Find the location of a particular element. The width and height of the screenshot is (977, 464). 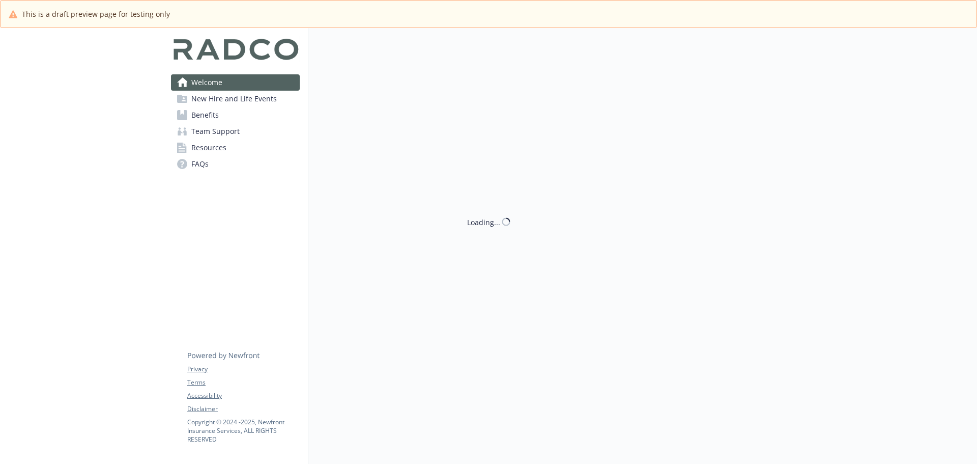

a: Benefits is located at coordinates (235, 115).